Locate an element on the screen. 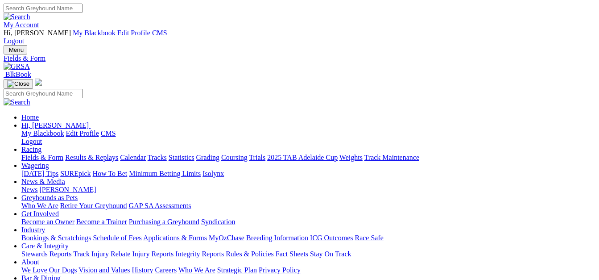 This screenshot has height=280, width=599. a: MyOzChase is located at coordinates (227, 237).